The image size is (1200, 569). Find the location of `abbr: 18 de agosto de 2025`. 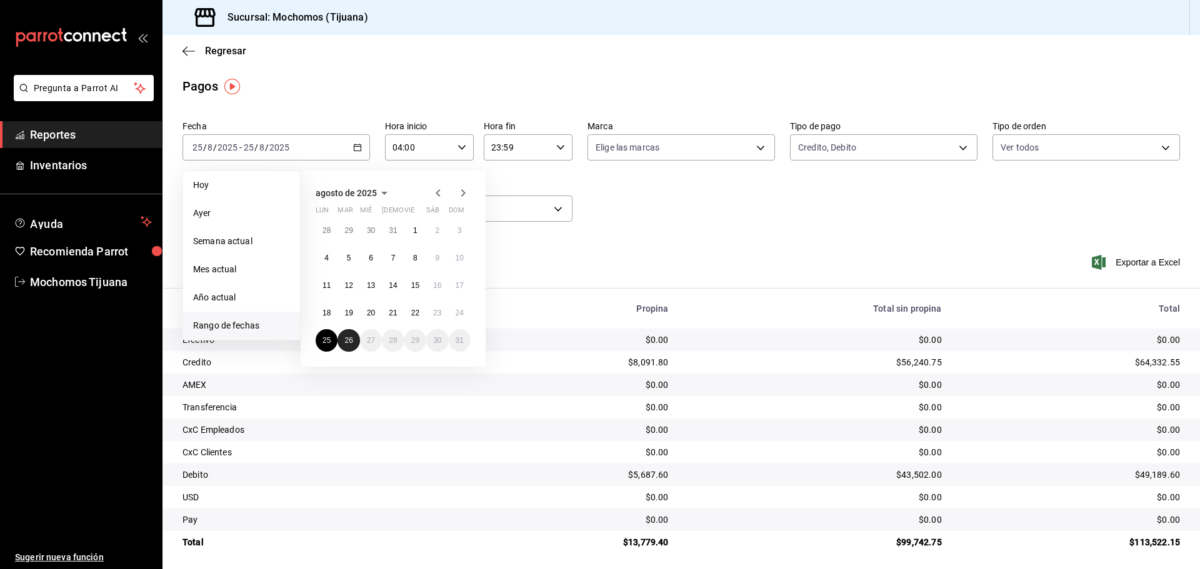

abbr: 18 de agosto de 2025 is located at coordinates (326, 313).